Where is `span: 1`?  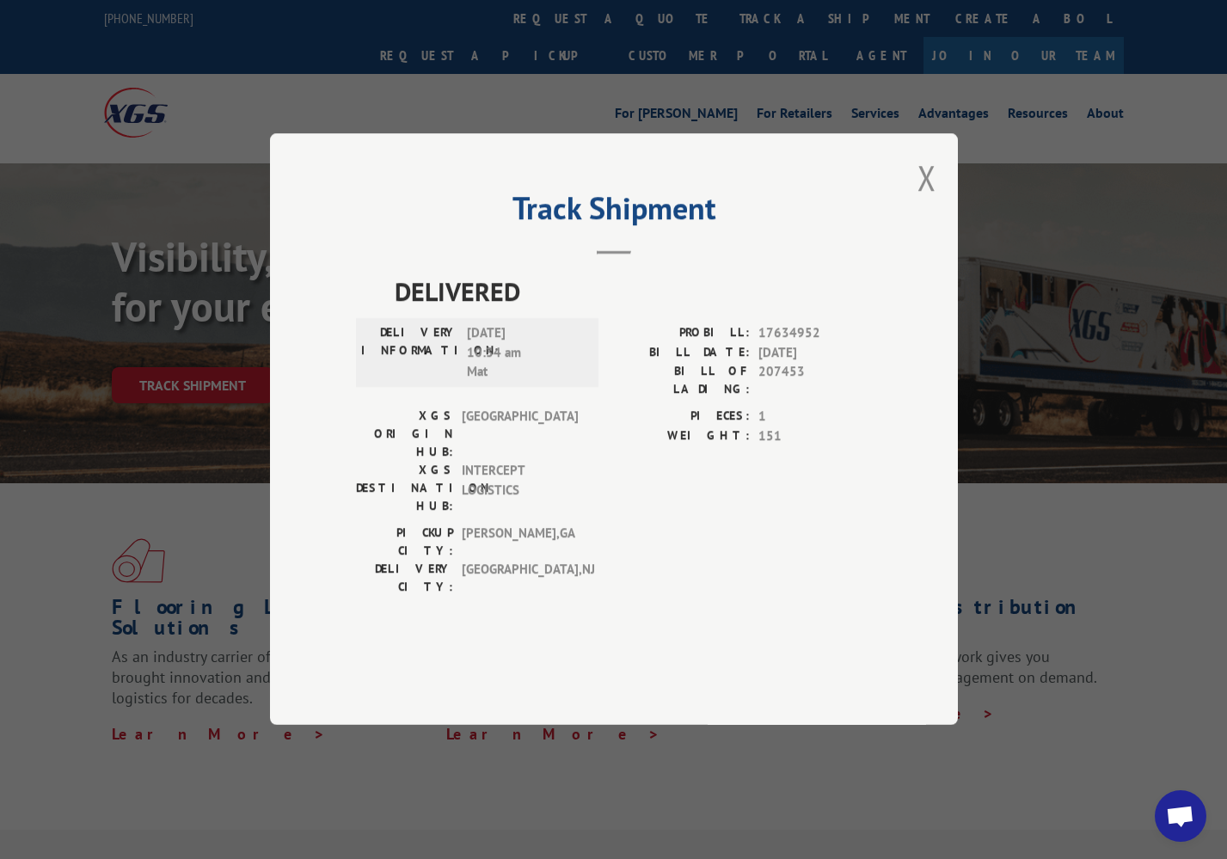 span: 1 is located at coordinates (815, 417).